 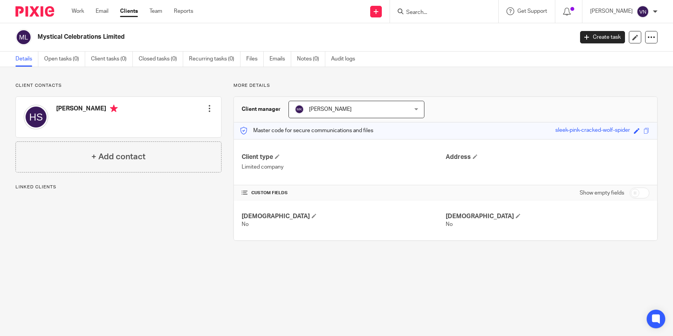 What do you see at coordinates (112, 59) in the screenshot?
I see `a: Client tasks (0)` at bounding box center [112, 59].